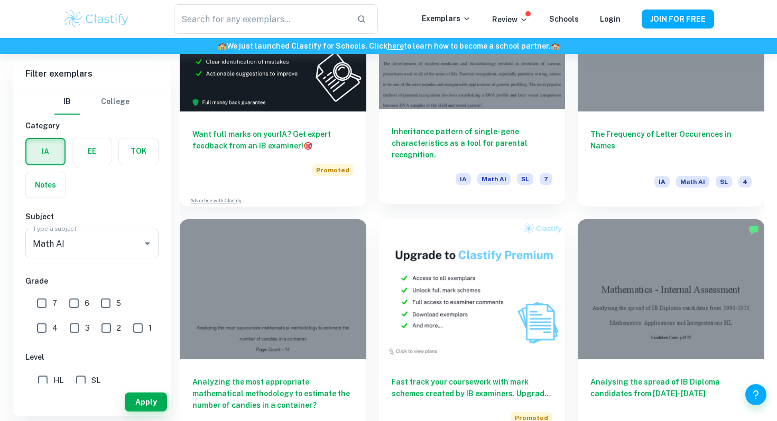 The height and width of the screenshot is (421, 777). What do you see at coordinates (446, 18) in the screenshot?
I see `p: Exemplars` at bounding box center [446, 18].